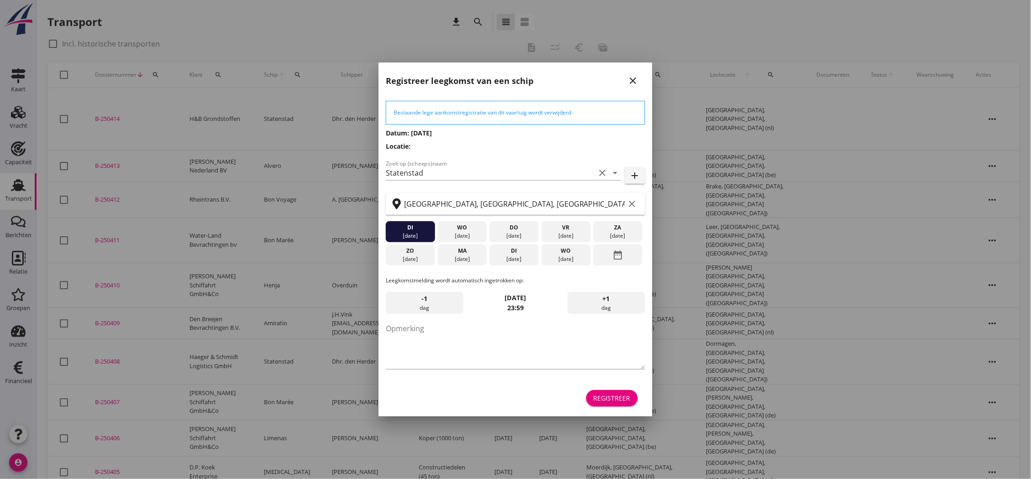 The image size is (1031, 479). Describe the element at coordinates (515, 345) in the screenshot. I see `textarea: Opmerking` at that location.